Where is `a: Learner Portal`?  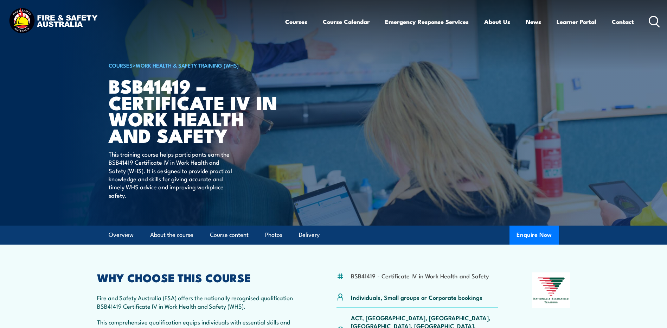
a: Learner Portal is located at coordinates (577, 21).